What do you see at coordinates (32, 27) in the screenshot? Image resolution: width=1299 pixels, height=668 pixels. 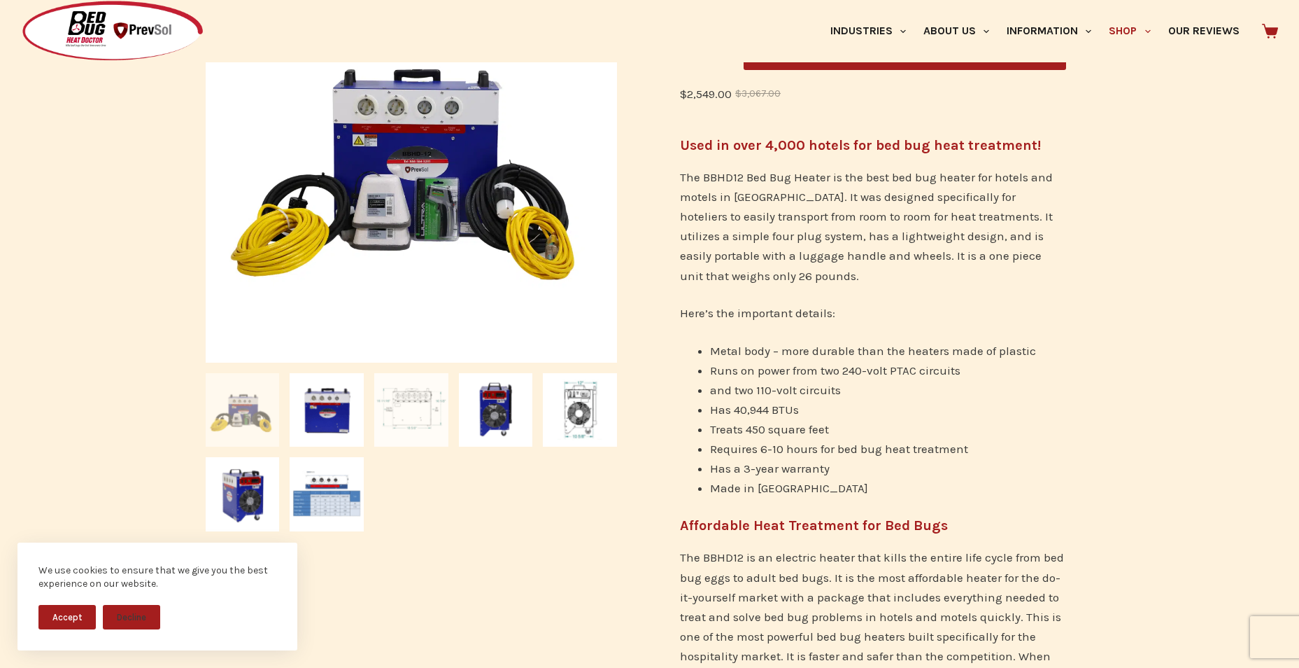 I see `button: Open LiveChat chat widget` at bounding box center [32, 27].